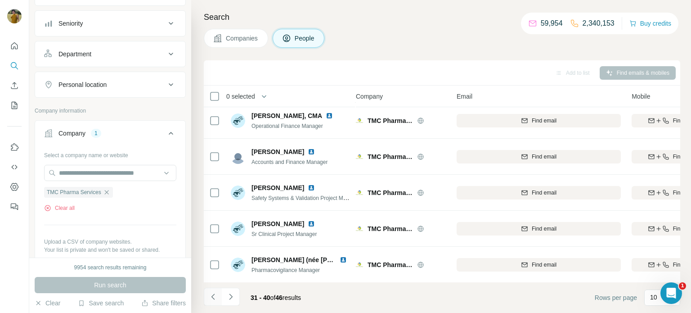  Describe the element at coordinates (110, 23) in the screenshot. I see `button: Seniority` at that location.